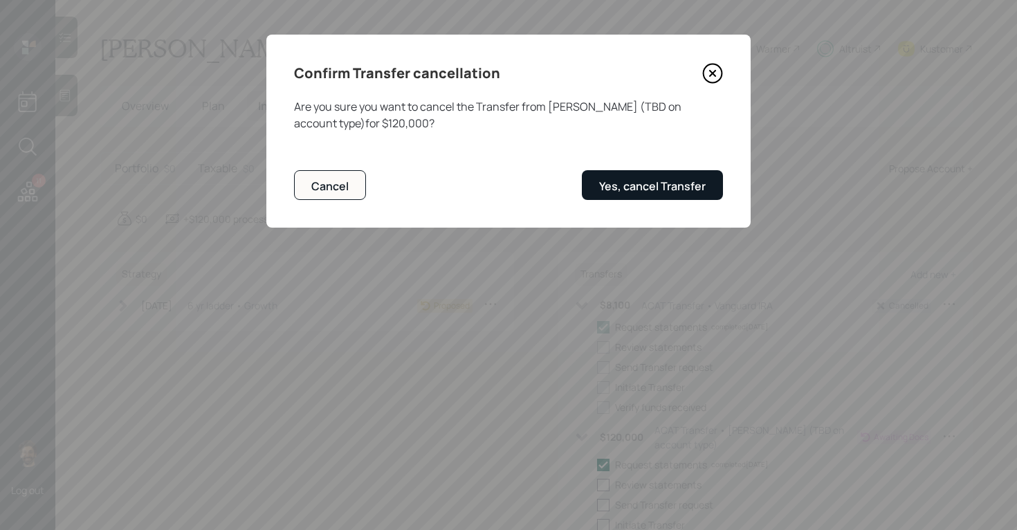  Describe the element at coordinates (653, 186) in the screenshot. I see `div: Yes, cancel Transfer` at that location.